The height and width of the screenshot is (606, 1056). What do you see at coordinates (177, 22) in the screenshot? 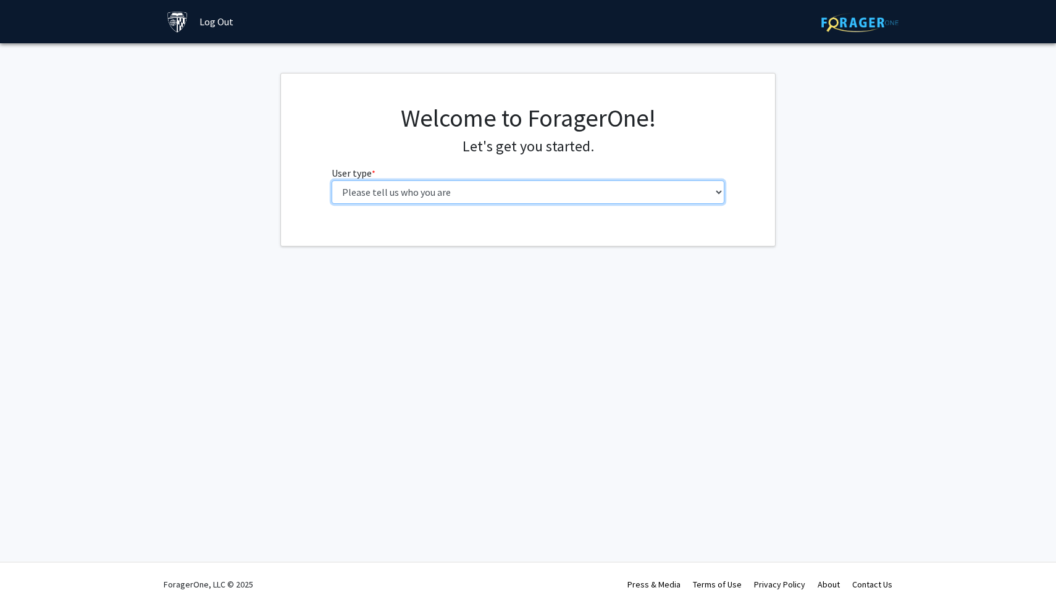
I see `img: Johns Hopkins University Logo` at bounding box center [177, 22].